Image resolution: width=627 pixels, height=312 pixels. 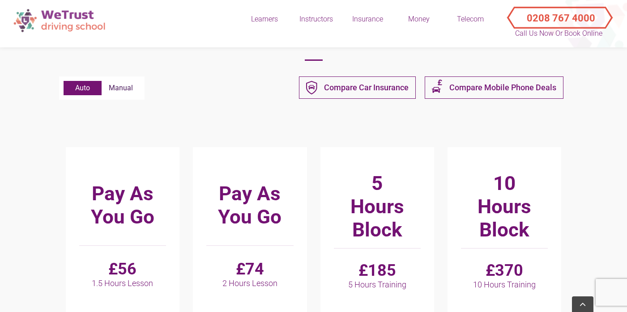 What do you see at coordinates (265, 19) in the screenshot?
I see `div: Learners` at bounding box center [265, 19].